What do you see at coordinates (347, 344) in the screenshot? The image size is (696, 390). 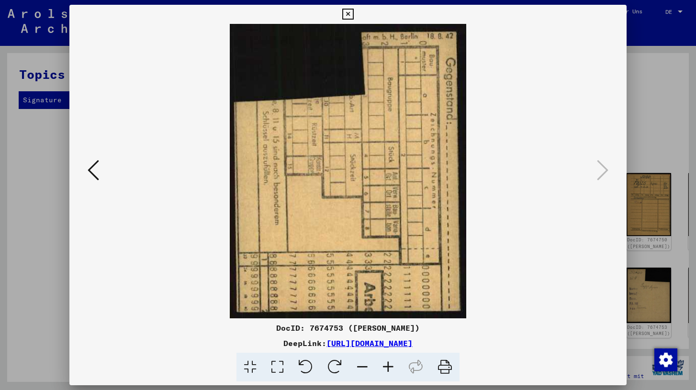 I see `div: DeepLink:` at bounding box center [347, 344].